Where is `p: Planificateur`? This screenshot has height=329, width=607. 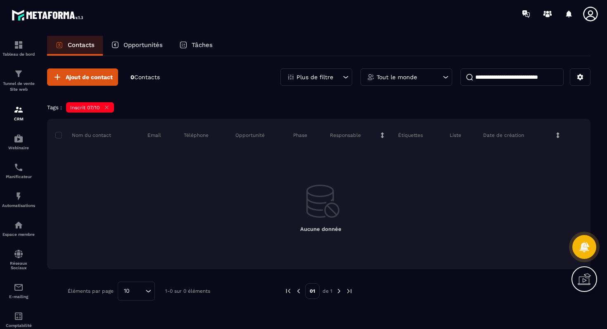 p: Planificateur is located at coordinates (19, 177).